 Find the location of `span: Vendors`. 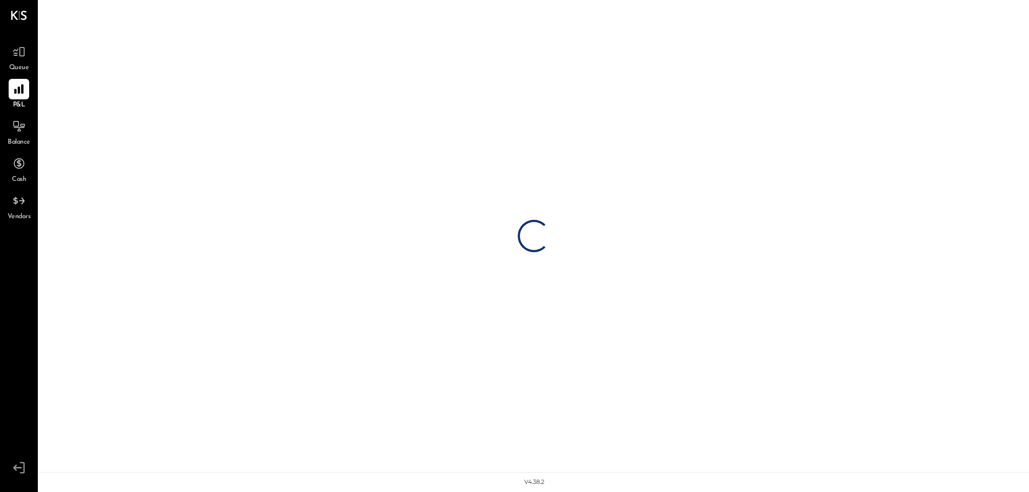

span: Vendors is located at coordinates (19, 217).